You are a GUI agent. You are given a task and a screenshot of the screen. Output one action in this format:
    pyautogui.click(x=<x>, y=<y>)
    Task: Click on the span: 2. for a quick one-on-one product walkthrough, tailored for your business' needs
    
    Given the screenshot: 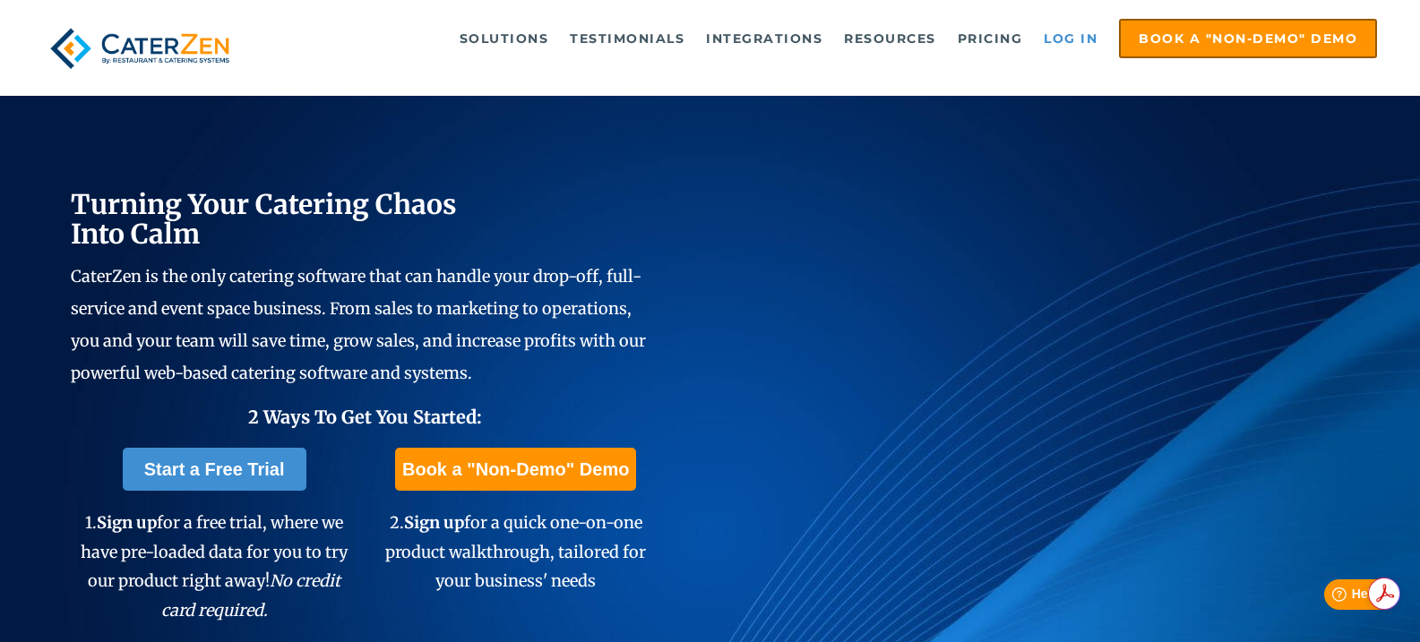 What is the action you would take?
    pyautogui.click(x=515, y=552)
    